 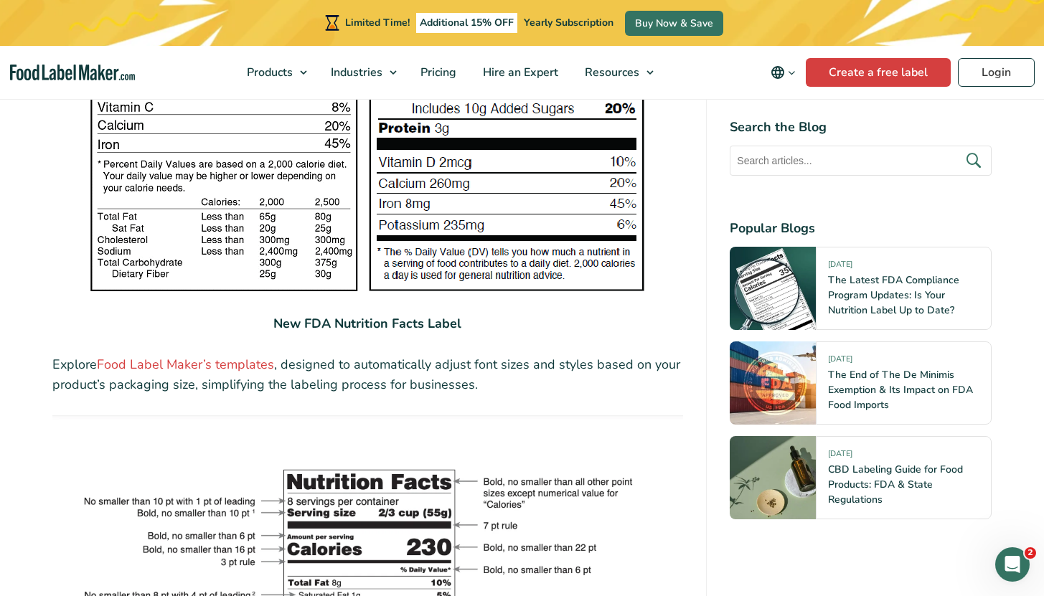 What do you see at coordinates (268, 72) in the screenshot?
I see `span: Products` at bounding box center [268, 72].